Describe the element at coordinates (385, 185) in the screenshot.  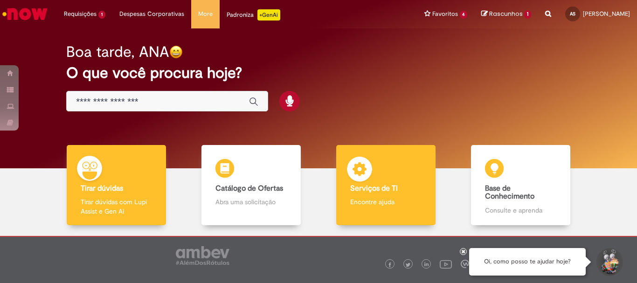
I see `a: Serviços de TI Encontre ajuda` at that location.